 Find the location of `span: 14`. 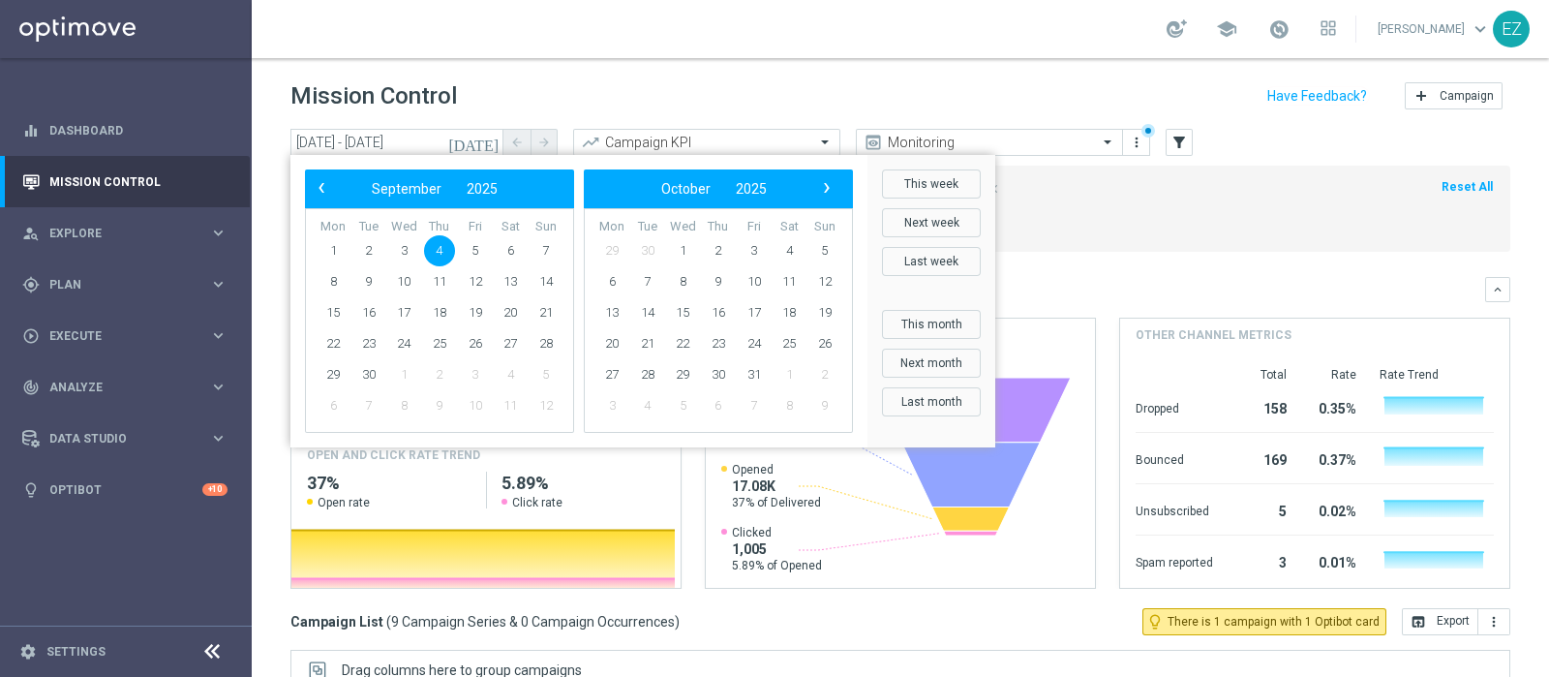

span: 14 is located at coordinates (546, 282).